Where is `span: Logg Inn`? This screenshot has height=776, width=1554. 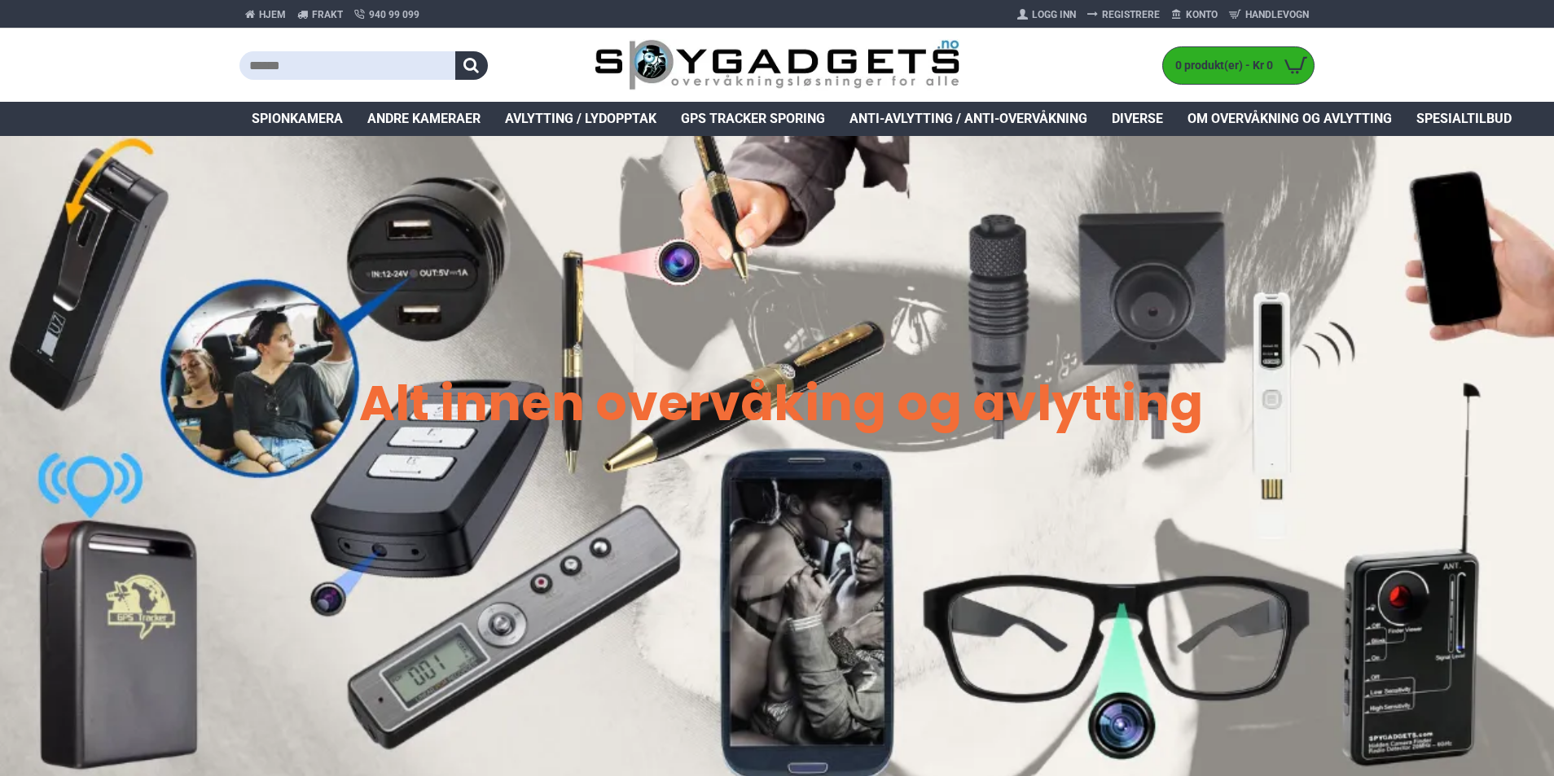
span: Logg Inn is located at coordinates (1054, 15).